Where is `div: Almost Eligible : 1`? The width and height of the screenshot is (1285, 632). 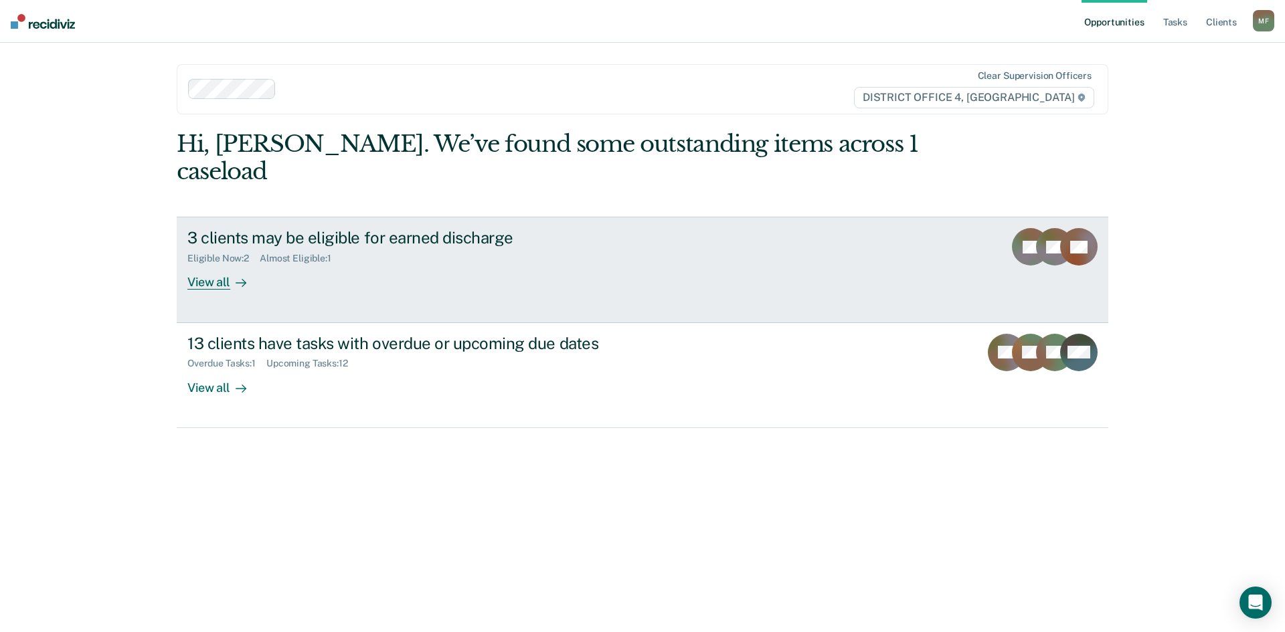
div: Almost Eligible : 1 is located at coordinates (301, 258).